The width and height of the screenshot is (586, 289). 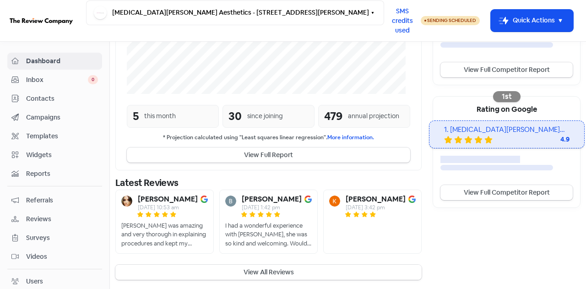 I want to click on span: Reviews, so click(x=62, y=219).